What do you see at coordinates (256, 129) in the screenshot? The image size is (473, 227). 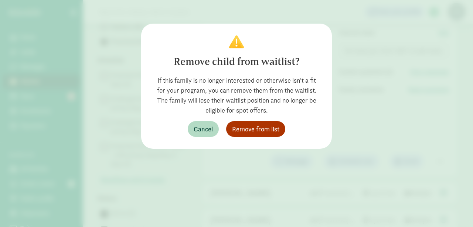 I see `span: Remove from list` at bounding box center [256, 129].